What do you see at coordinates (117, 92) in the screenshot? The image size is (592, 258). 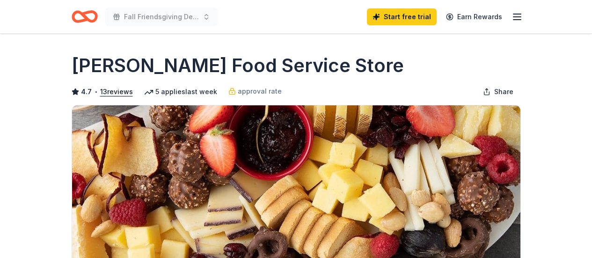 I see `button: 13reviews` at bounding box center [117, 92].